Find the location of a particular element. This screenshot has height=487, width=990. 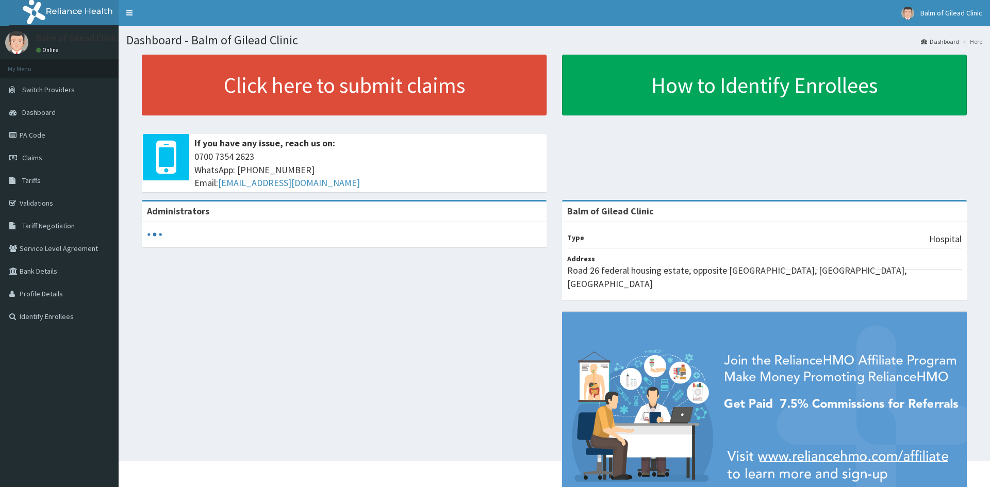

a: How to Identify Enrollees is located at coordinates (764, 85).